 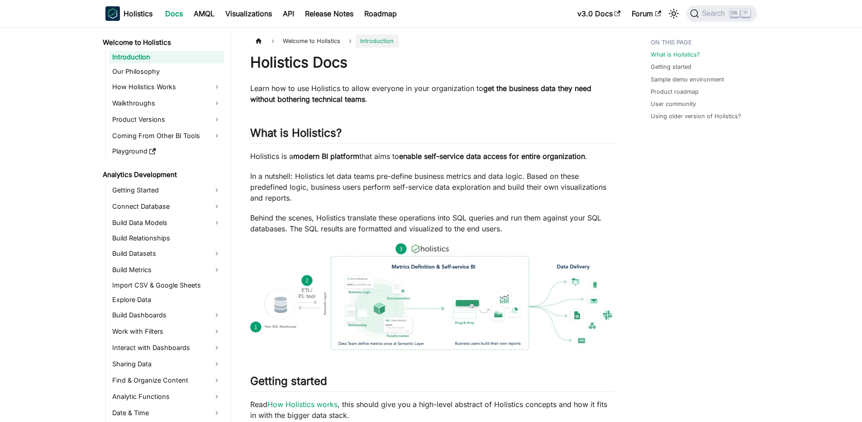 I want to click on a: Sample demo environment, so click(x=687, y=79).